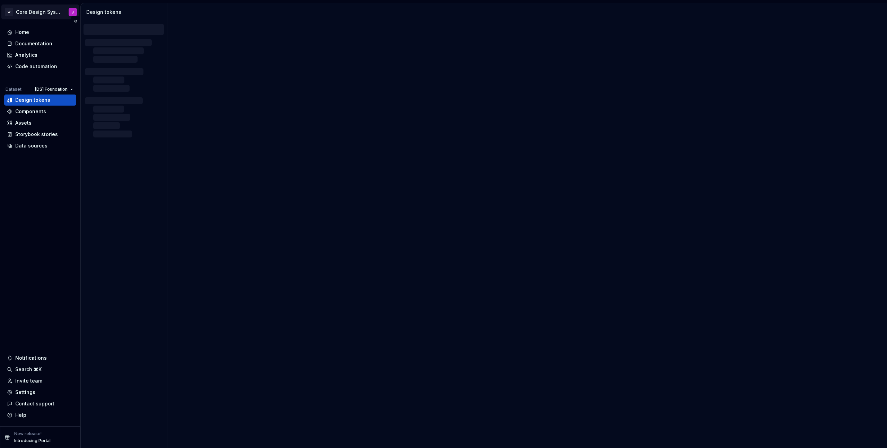 The width and height of the screenshot is (887, 448). What do you see at coordinates (25, 393) in the screenshot?
I see `div: Settings` at bounding box center [25, 393].